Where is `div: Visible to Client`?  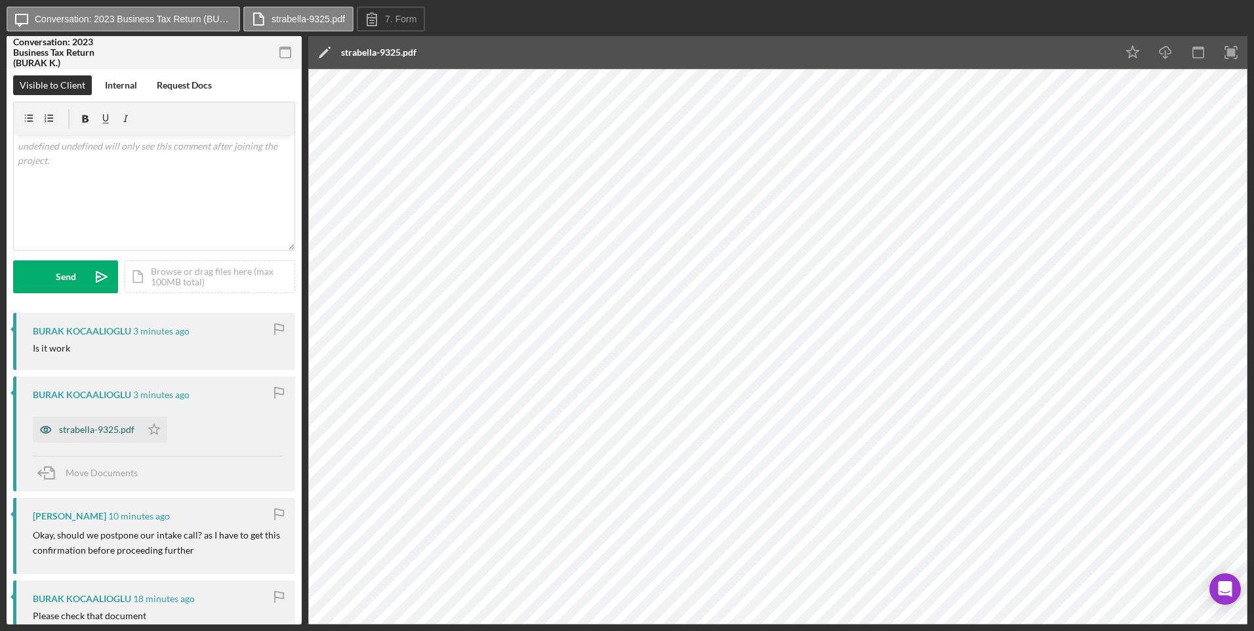 div: Visible to Client is located at coordinates (52, 85).